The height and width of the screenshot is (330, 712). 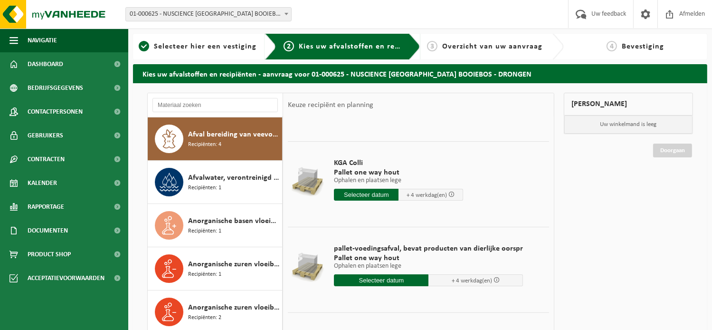 I want to click on span: Anorganische zuren vloeibaar in IBC, so click(x=234, y=264).